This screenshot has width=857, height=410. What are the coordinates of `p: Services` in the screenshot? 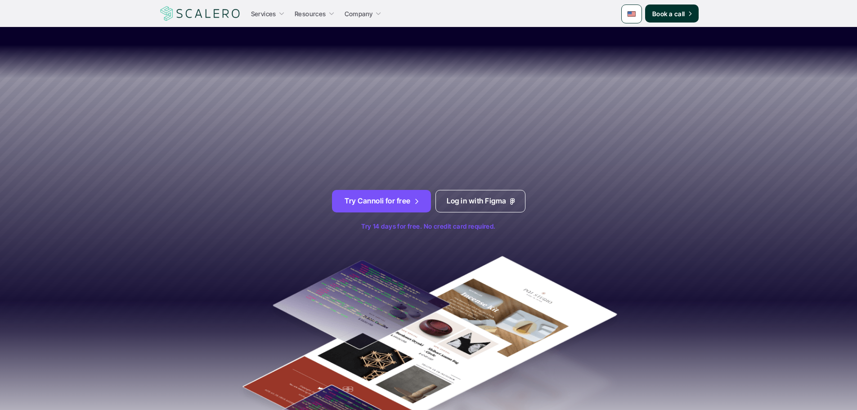 It's located at (264, 13).